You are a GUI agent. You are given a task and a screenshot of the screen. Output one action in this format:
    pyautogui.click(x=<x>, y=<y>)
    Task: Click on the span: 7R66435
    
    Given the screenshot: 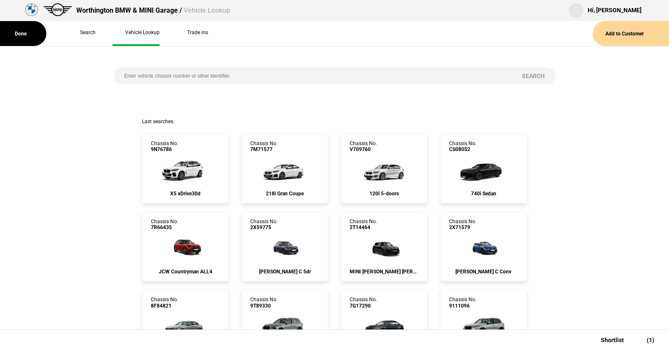 What is the action you would take?
    pyautogui.click(x=164, y=227)
    